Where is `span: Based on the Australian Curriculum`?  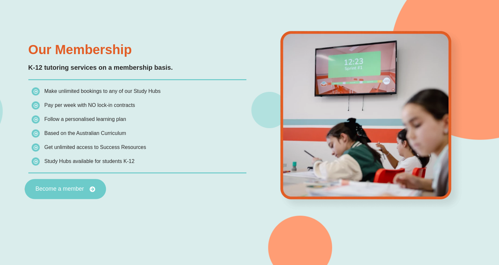
span: Based on the Australian Curriculum is located at coordinates (85, 133).